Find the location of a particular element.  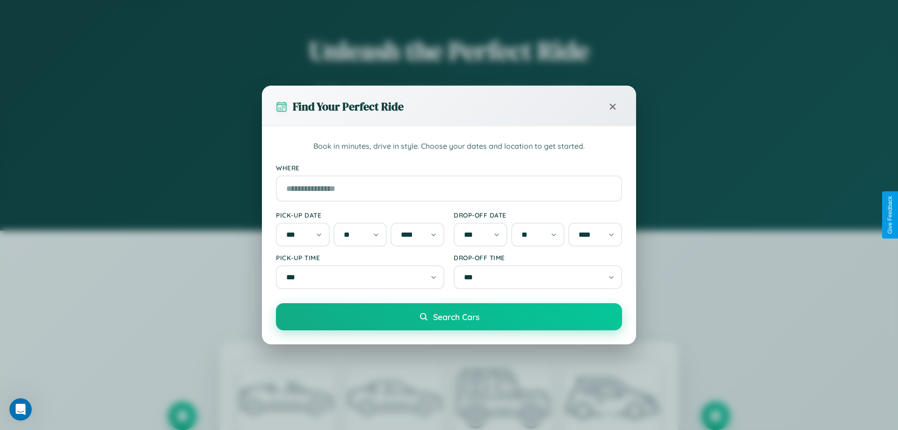

h3: Find Your Perfect Ride is located at coordinates (348, 106).